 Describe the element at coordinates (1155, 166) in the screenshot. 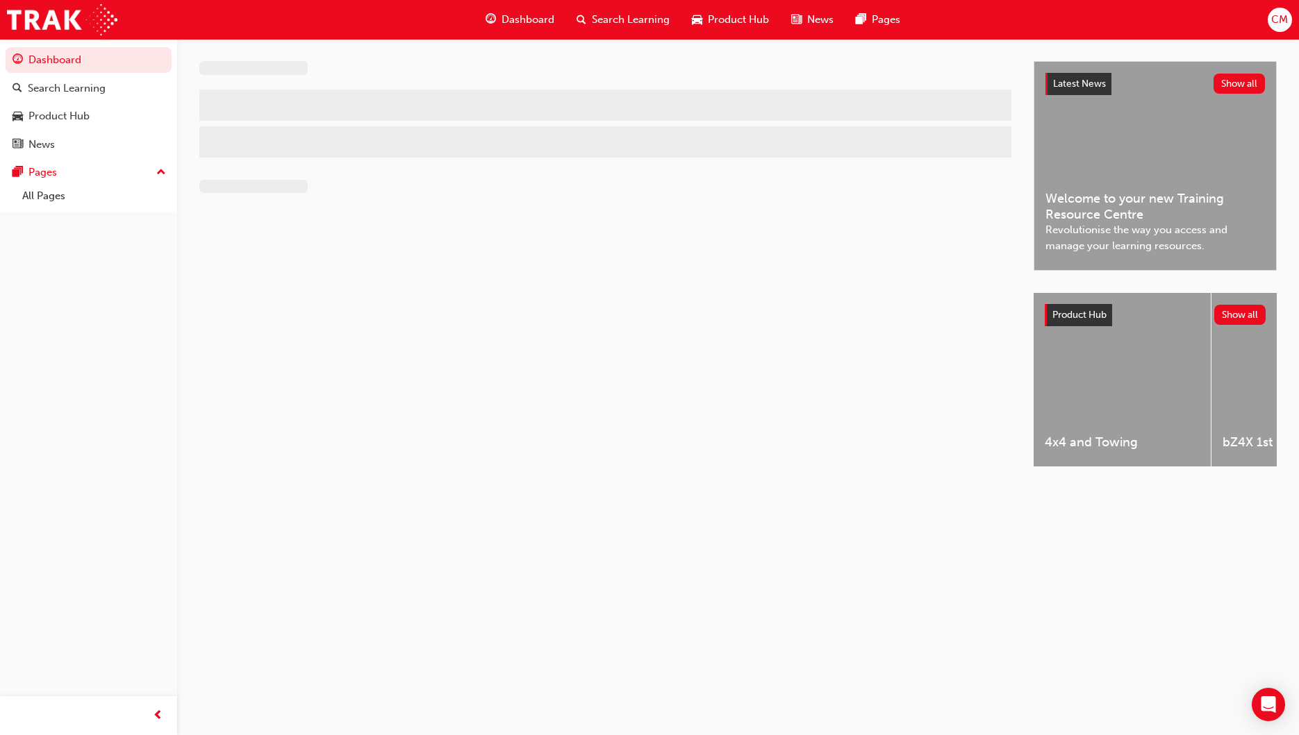

I see `a: Latest NewsShow allWelcome to your new Training Resource CentreRevolutionise the way you access a...` at that location.